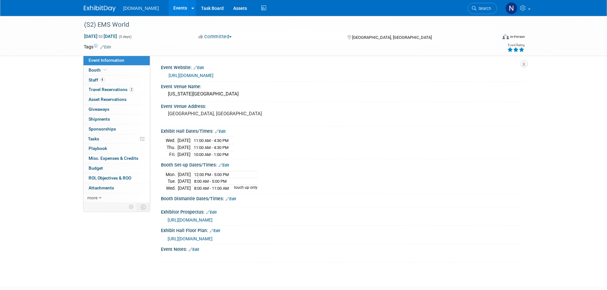  Describe the element at coordinates (342, 249) in the screenshot. I see `div: Event Notes:` at that location.